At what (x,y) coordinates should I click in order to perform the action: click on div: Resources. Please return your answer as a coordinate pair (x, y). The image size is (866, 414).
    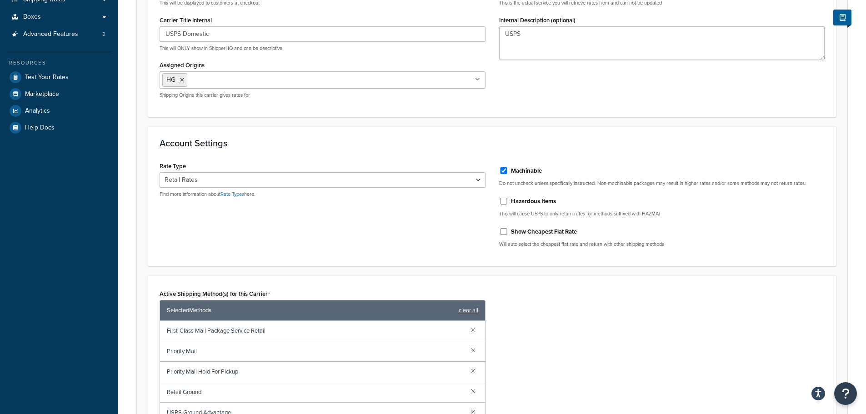
    Looking at the image, I should click on (59, 63).